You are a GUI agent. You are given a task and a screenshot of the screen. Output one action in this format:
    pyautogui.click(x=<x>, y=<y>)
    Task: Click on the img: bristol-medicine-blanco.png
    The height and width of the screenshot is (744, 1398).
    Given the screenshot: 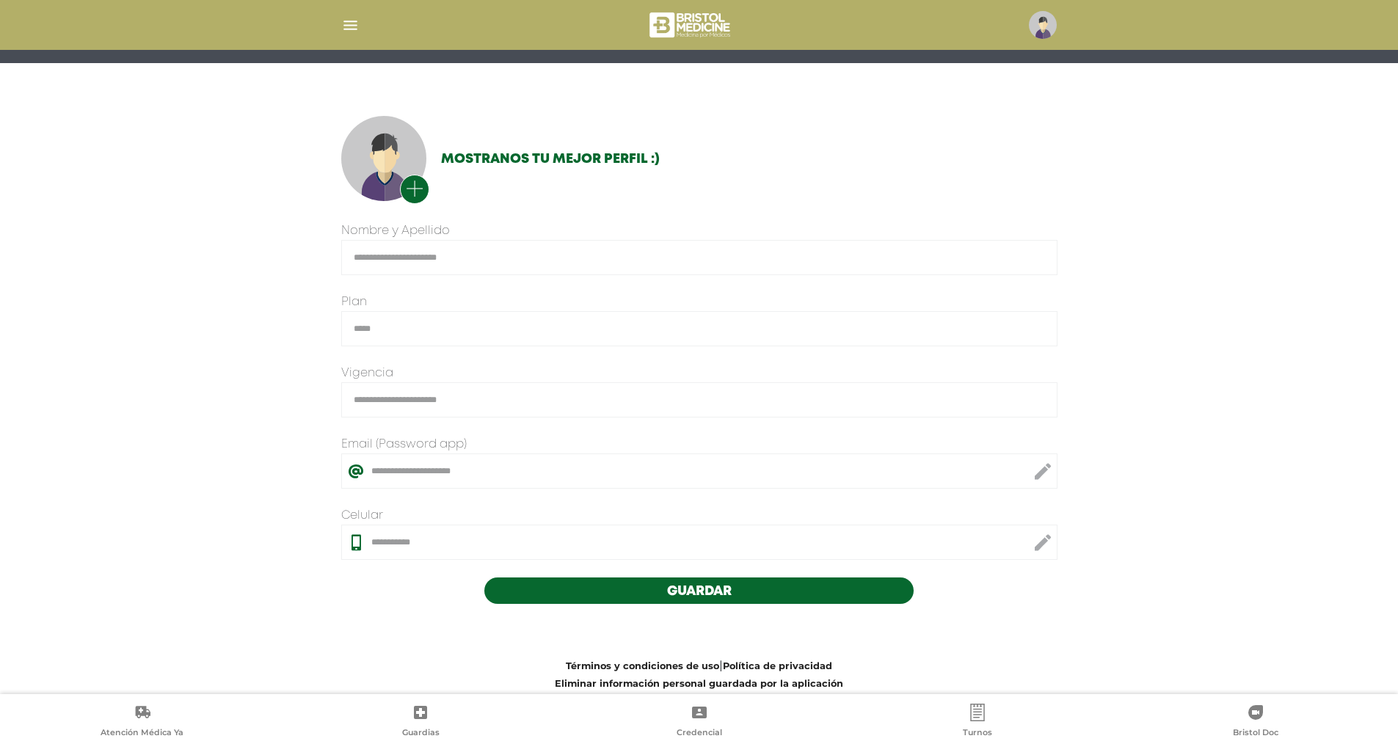 What is the action you would take?
    pyautogui.click(x=690, y=25)
    